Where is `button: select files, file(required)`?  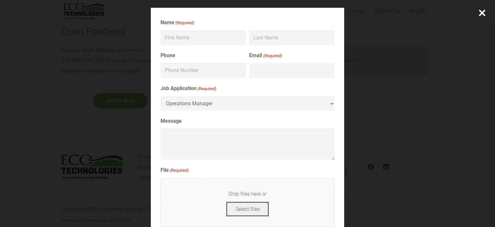 button: select files, file(required) is located at coordinates (248, 209).